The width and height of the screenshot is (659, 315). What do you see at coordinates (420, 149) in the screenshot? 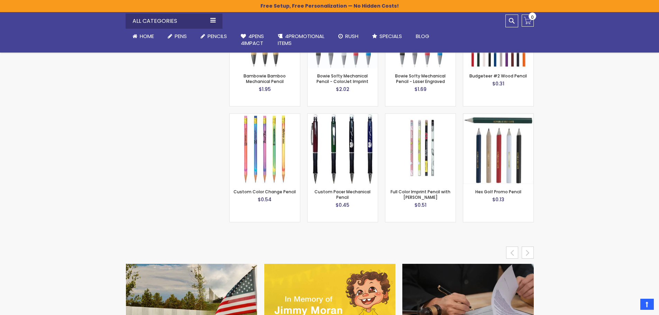
I see `img: Full Color Imprint Pencil with Eraser` at bounding box center [420, 149].